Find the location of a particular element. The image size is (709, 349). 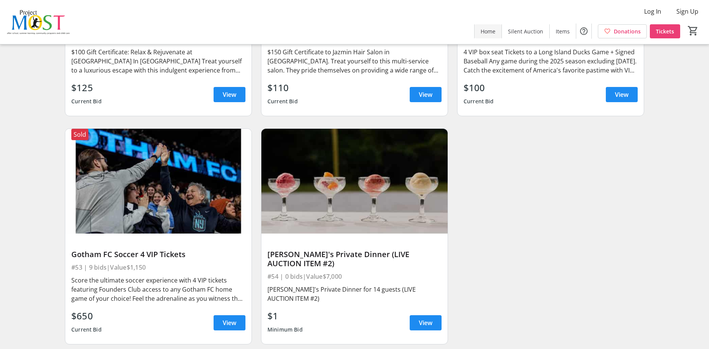

span: Tickets is located at coordinates (665, 31).